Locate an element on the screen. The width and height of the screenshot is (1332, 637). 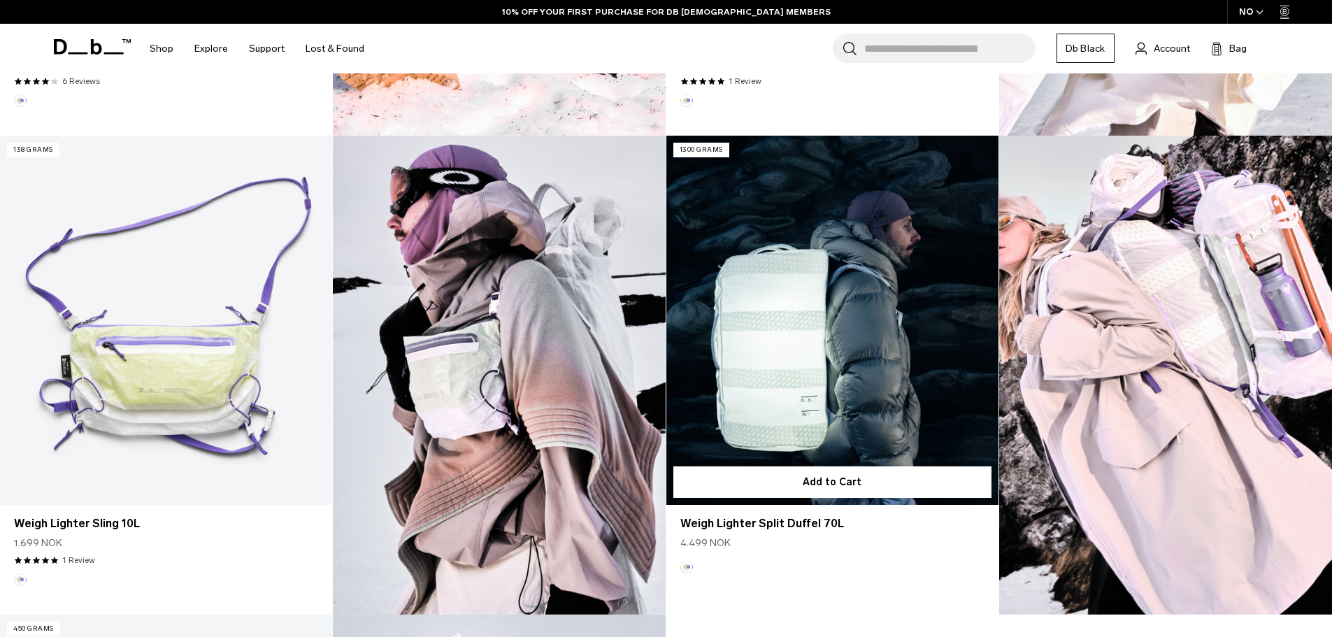
a: Explore is located at coordinates (211, 48).